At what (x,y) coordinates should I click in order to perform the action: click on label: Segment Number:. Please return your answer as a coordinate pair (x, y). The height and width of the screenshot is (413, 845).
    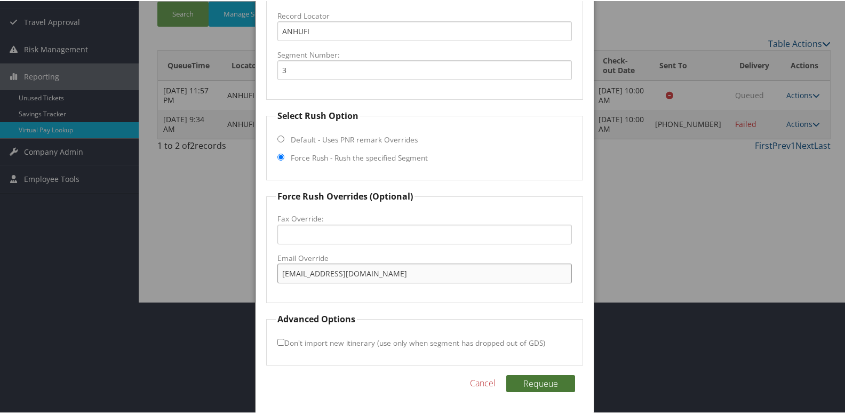
    Looking at the image, I should click on (424, 54).